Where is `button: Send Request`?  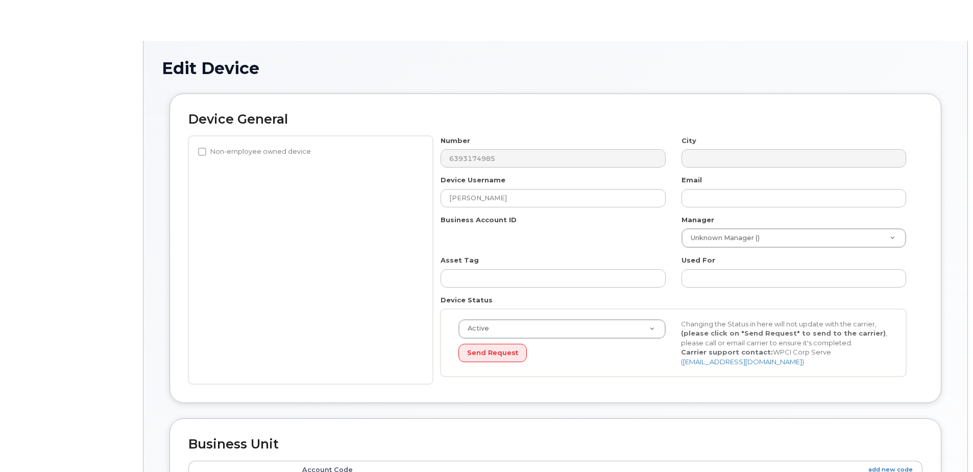 button: Send Request is located at coordinates (493, 353).